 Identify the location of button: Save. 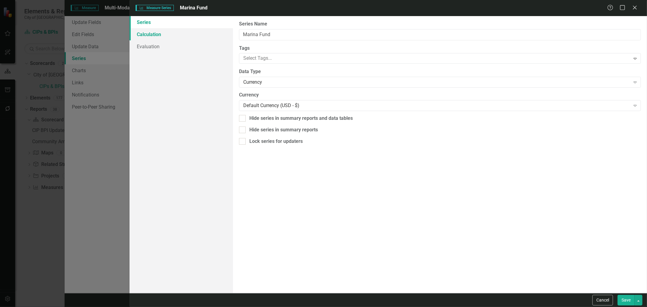
(626, 300).